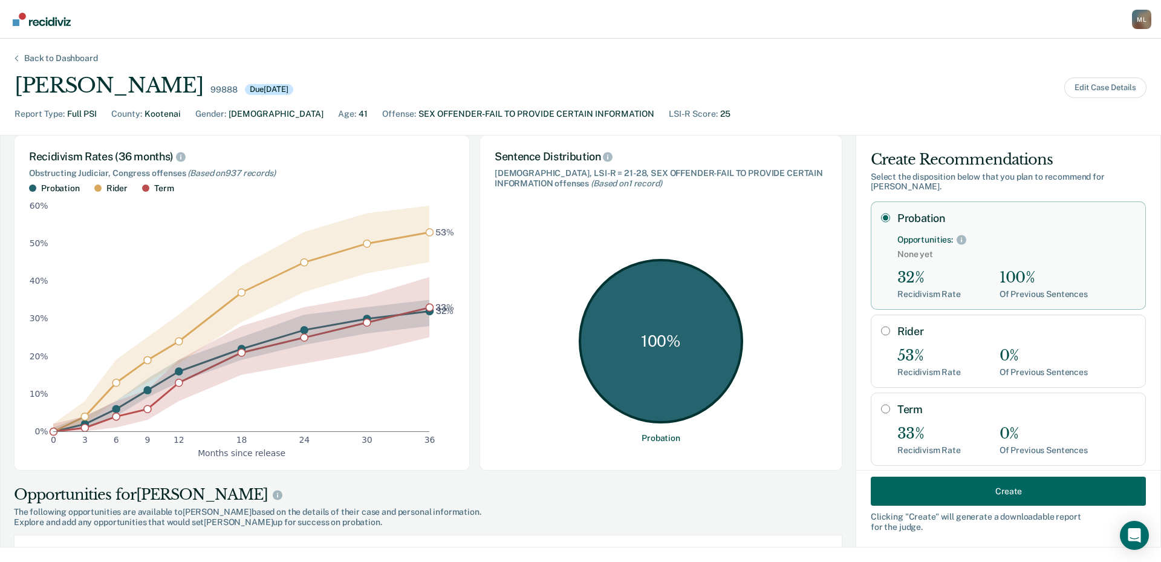  I want to click on g: text, so click(445, 271).